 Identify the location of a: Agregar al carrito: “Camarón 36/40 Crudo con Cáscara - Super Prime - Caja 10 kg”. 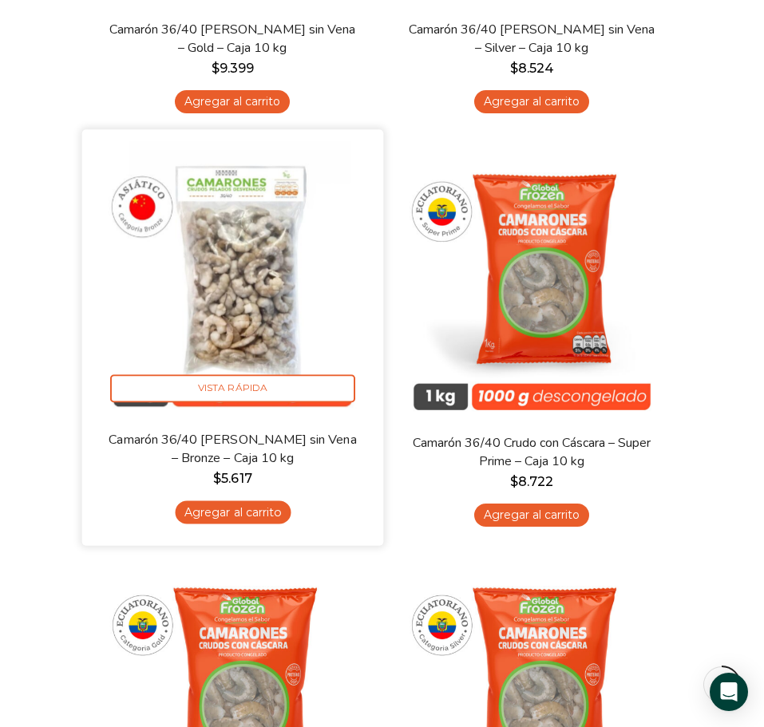
(531, 515).